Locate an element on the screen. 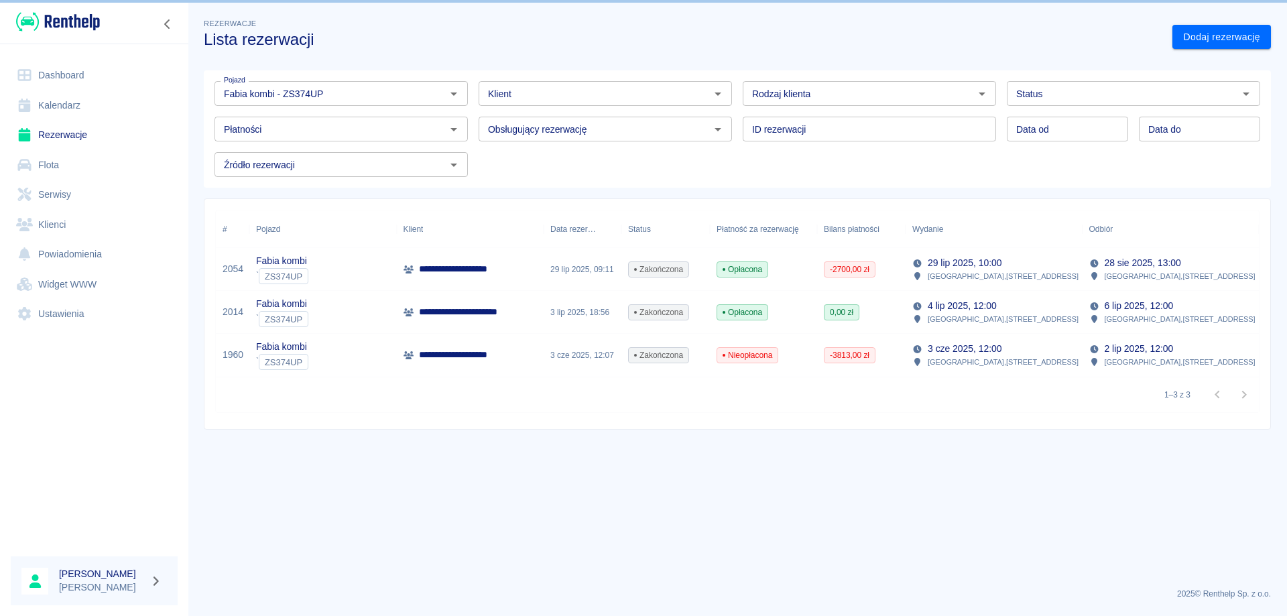 This screenshot has width=1287, height=616. a: Renthelp logo is located at coordinates (55, 21).